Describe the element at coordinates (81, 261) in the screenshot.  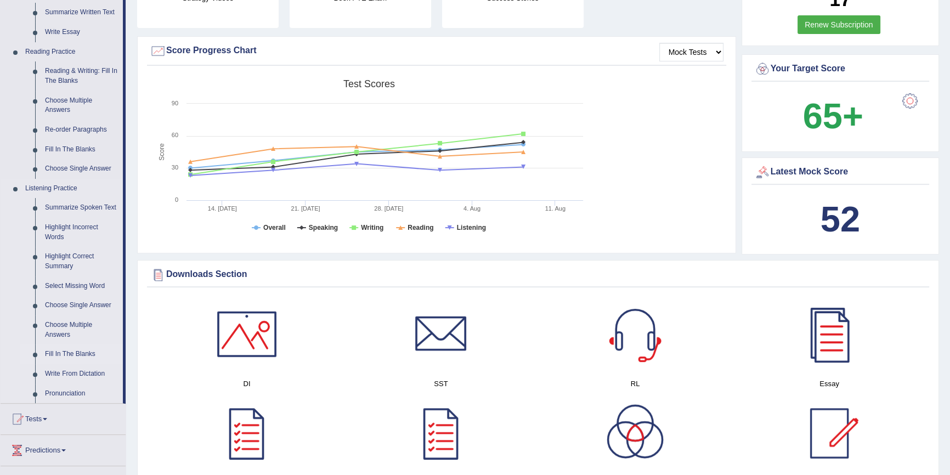
I see `a: Highlight Correct Summary` at that location.